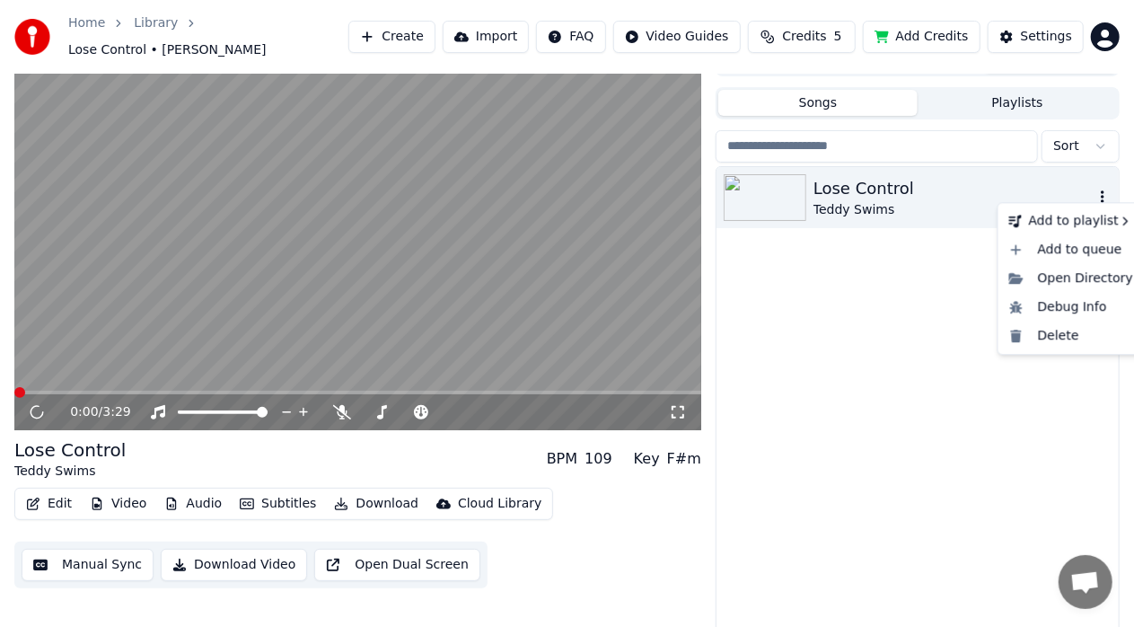 This screenshot has width=1134, height=627. Describe the element at coordinates (1066, 146) in the screenshot. I see `span: Sort` at that location.